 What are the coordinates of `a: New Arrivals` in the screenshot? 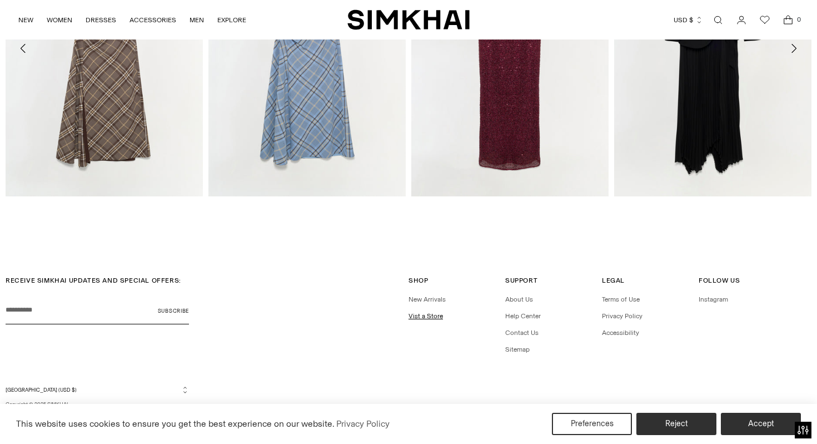 It's located at (427, 299).